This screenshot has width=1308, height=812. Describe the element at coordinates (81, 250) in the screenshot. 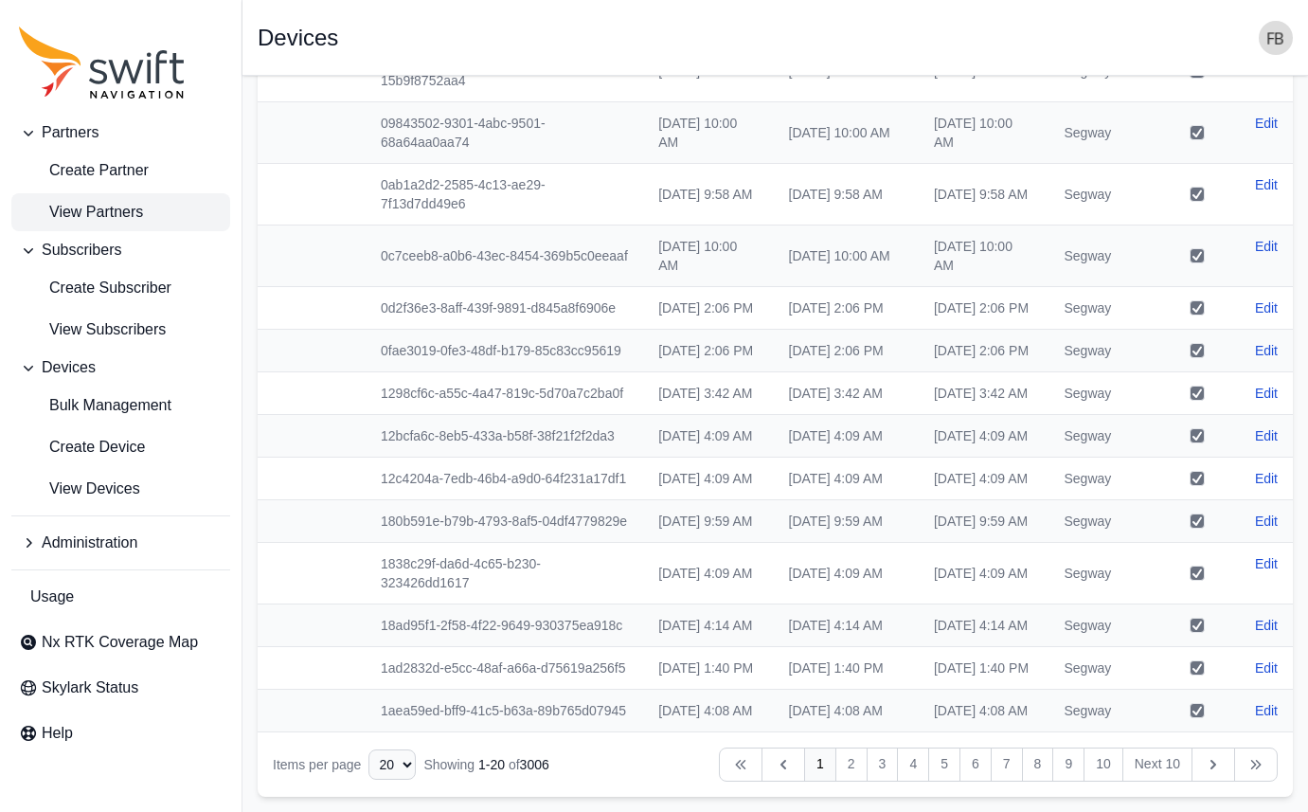

I see `span: Subscribers` at that location.